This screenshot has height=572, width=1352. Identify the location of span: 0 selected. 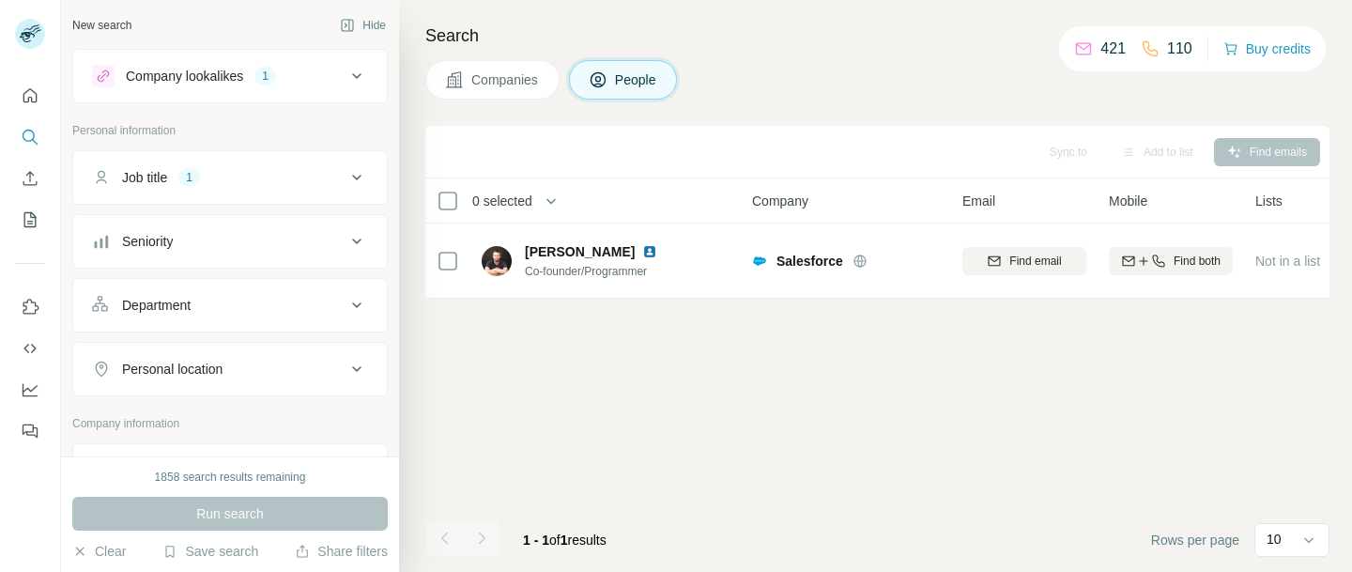
(502, 201).